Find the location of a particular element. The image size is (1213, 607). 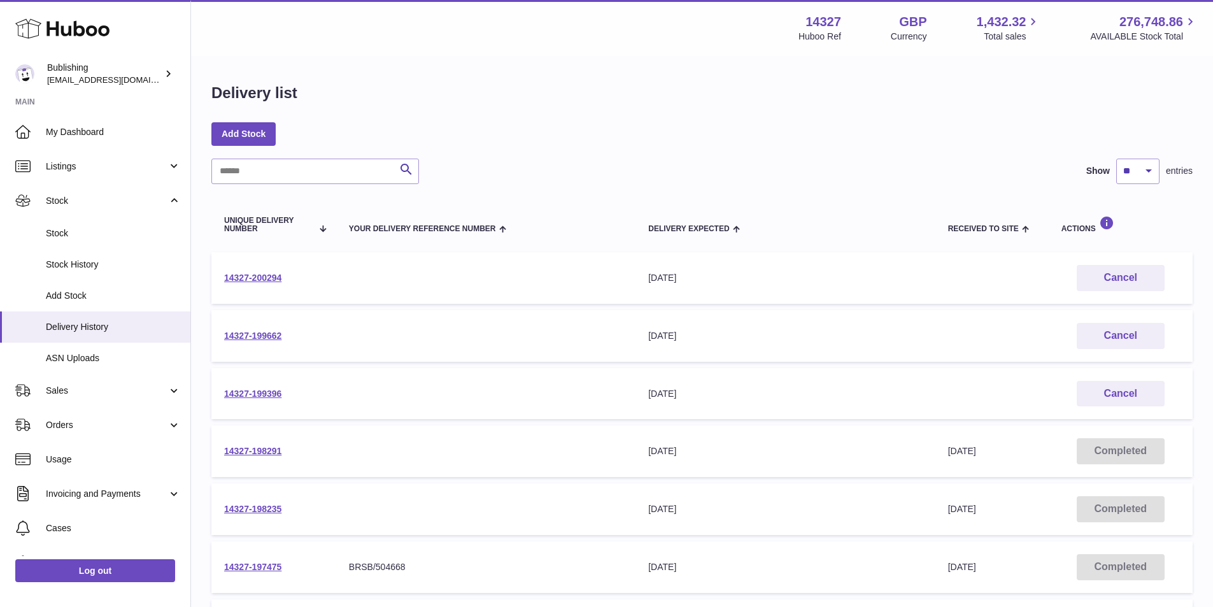

a: 14327-198235 is located at coordinates (253, 509).